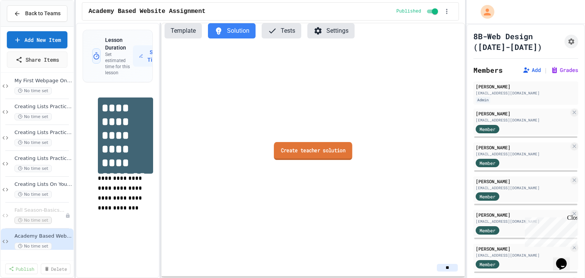 This screenshot has width=585, height=278. Describe the element at coordinates (485, 12) in the screenshot. I see `div: My Account` at that location.